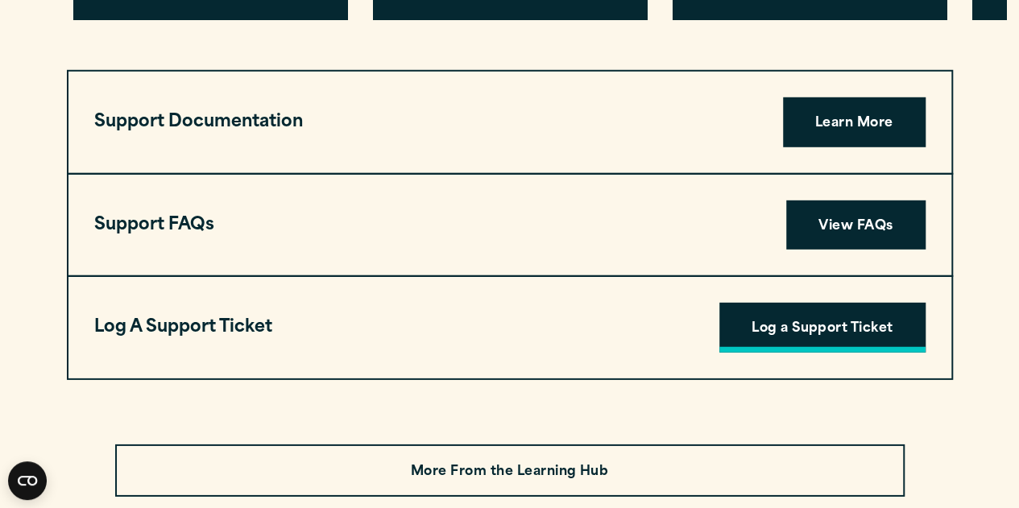  I want to click on h3: Log A Support Ticket, so click(183, 328).